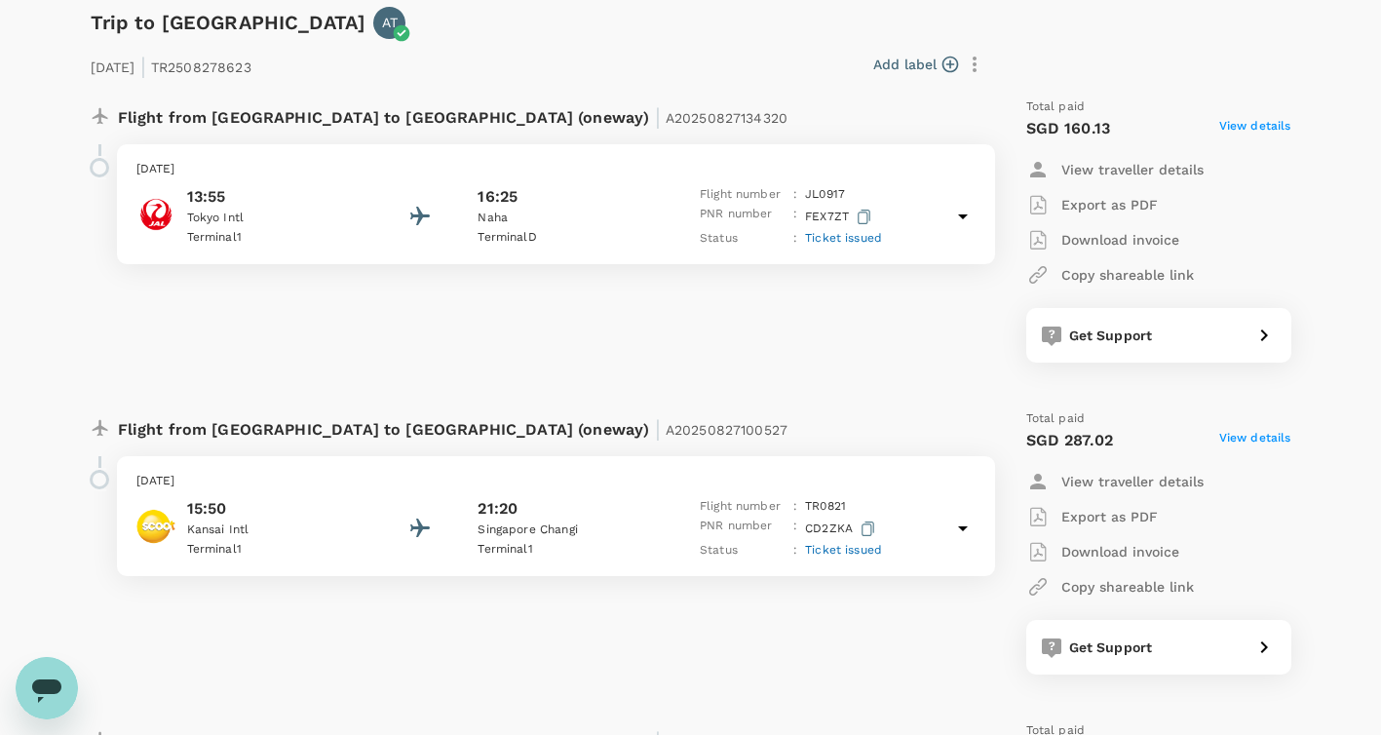 The width and height of the screenshot is (1381, 735). Describe the element at coordinates (156, 214) in the screenshot. I see `img: Japan Airlines` at that location.